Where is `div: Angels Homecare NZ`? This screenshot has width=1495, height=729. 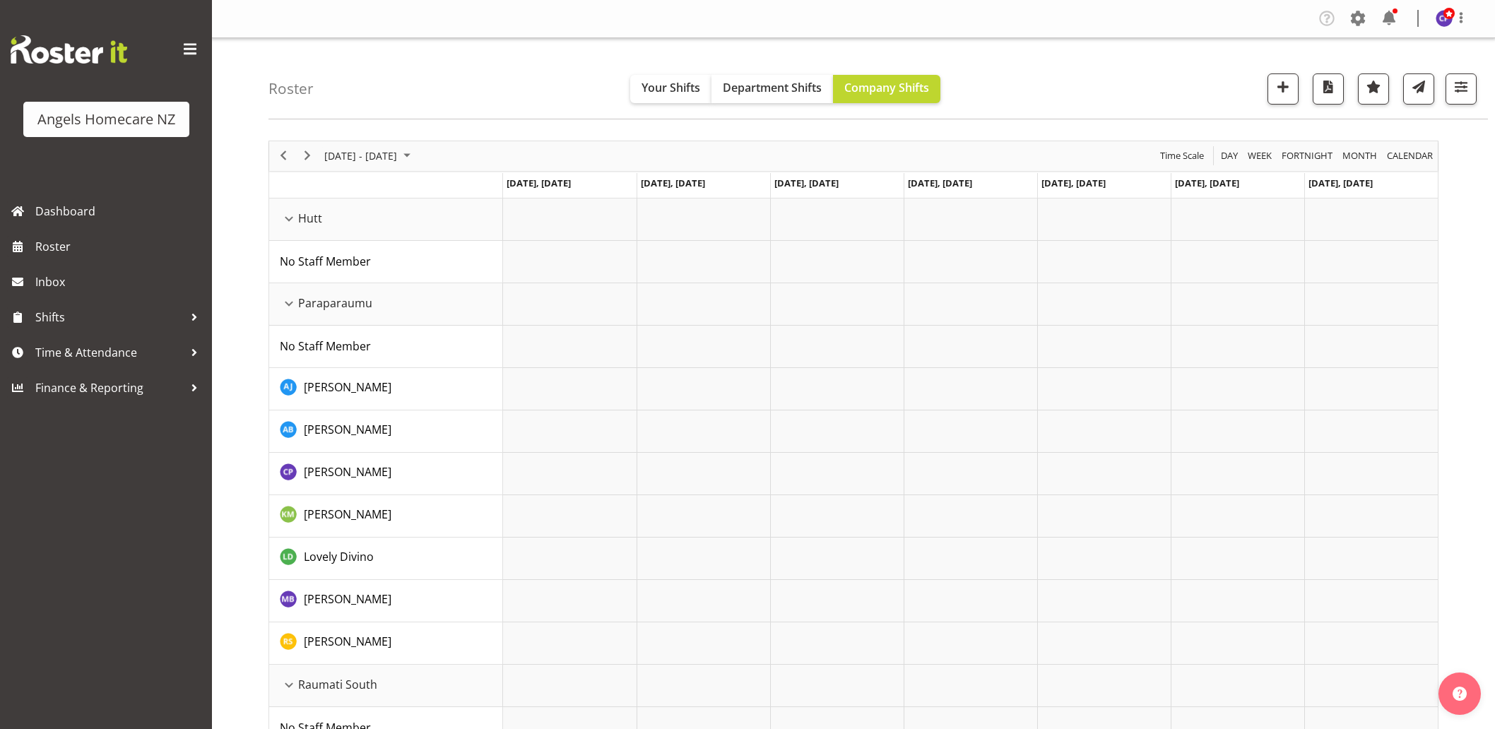 div: Angels Homecare NZ is located at coordinates (106, 119).